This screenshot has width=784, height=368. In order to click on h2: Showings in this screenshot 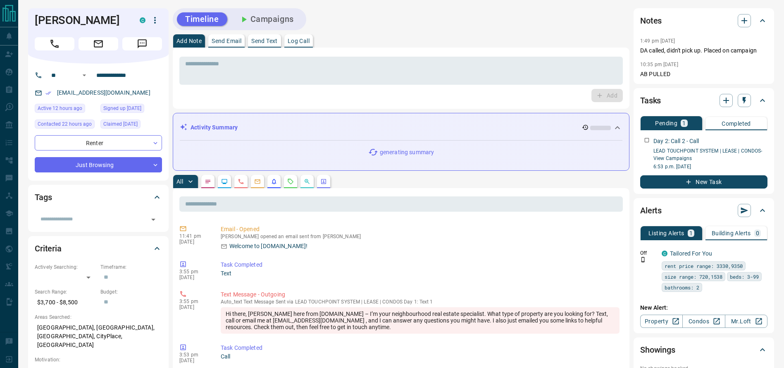, I will do `click(657, 350)`.